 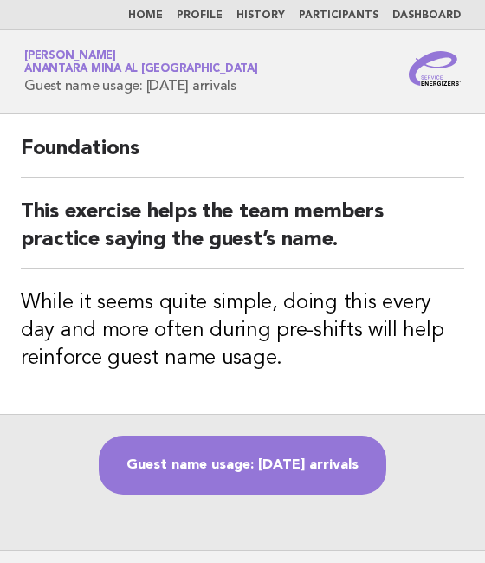 I want to click on a: Profile, so click(x=199, y=16).